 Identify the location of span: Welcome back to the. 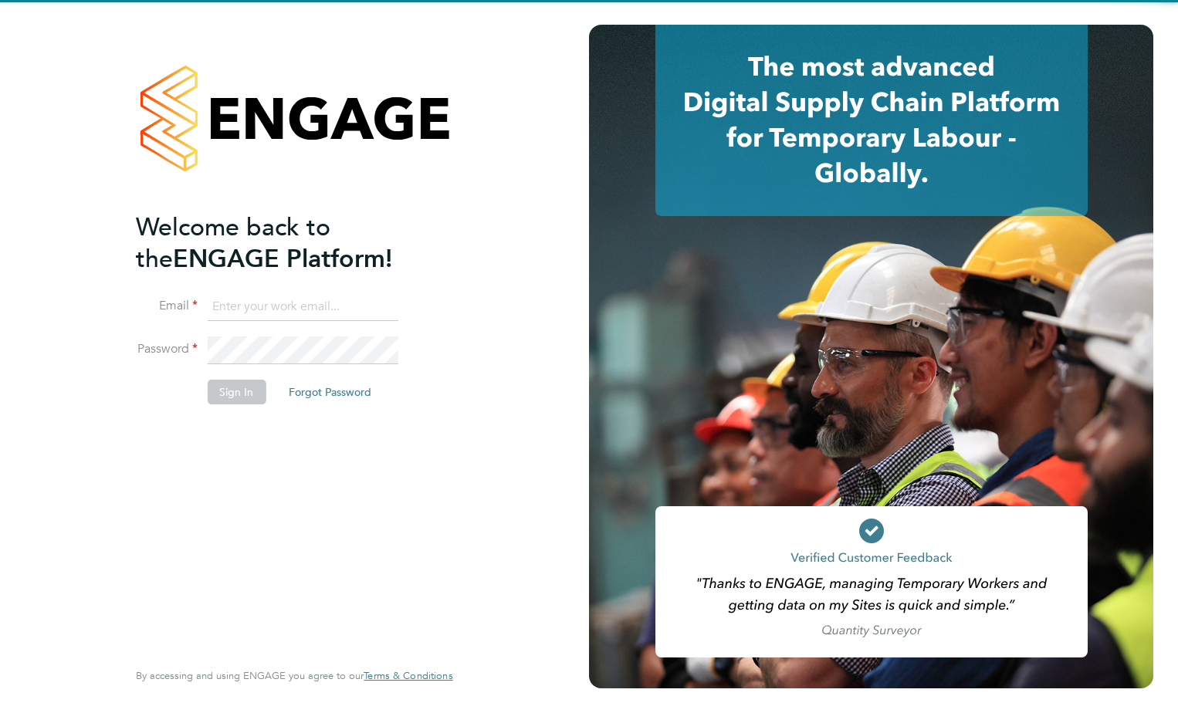
(233, 243).